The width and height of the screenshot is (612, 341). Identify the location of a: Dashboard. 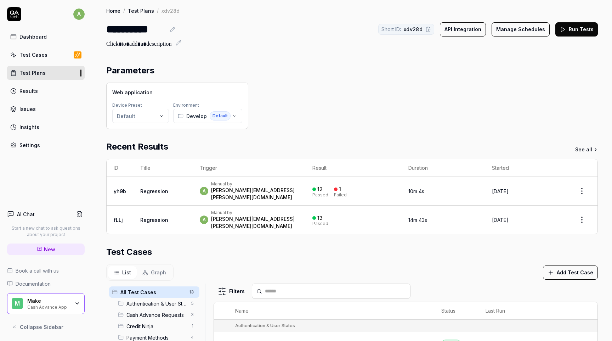
(46, 37).